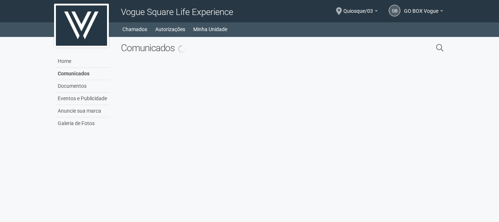  Describe the element at coordinates (424, 12) in the screenshot. I see `a: GO BOX Vogue` at that location.